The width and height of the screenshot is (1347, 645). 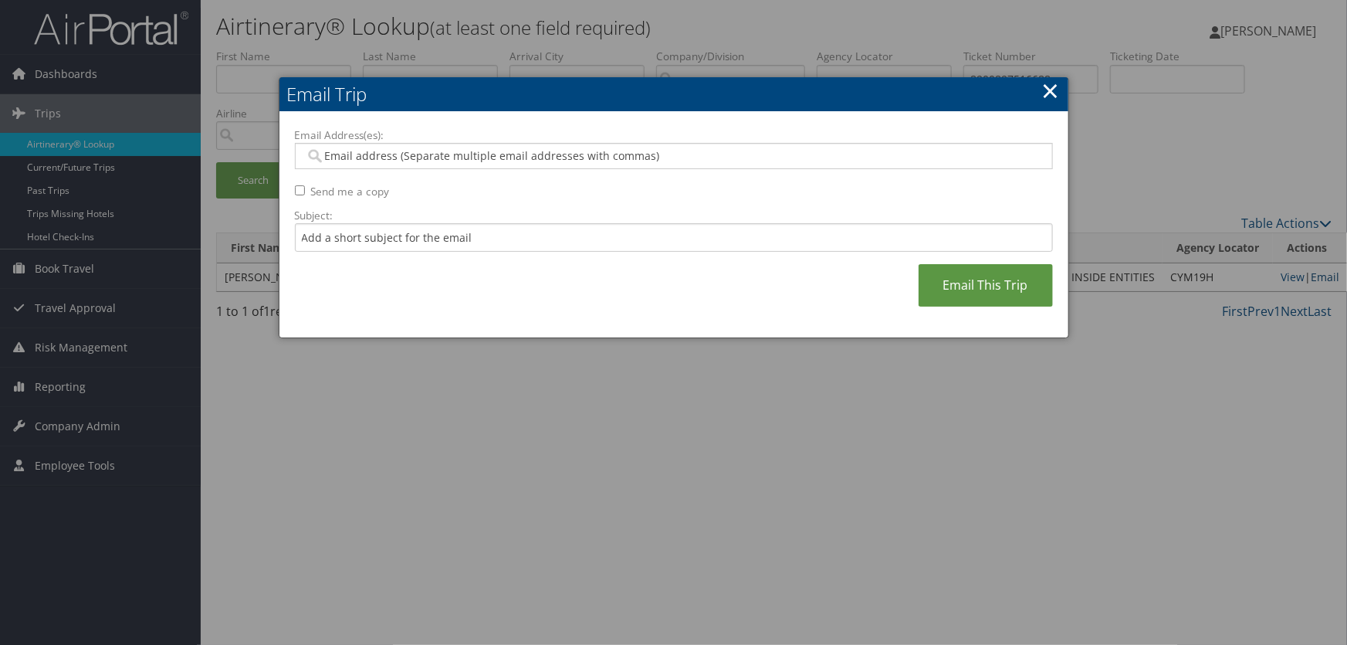 What do you see at coordinates (674, 215) in the screenshot?
I see `label: Subject:` at bounding box center [674, 215].